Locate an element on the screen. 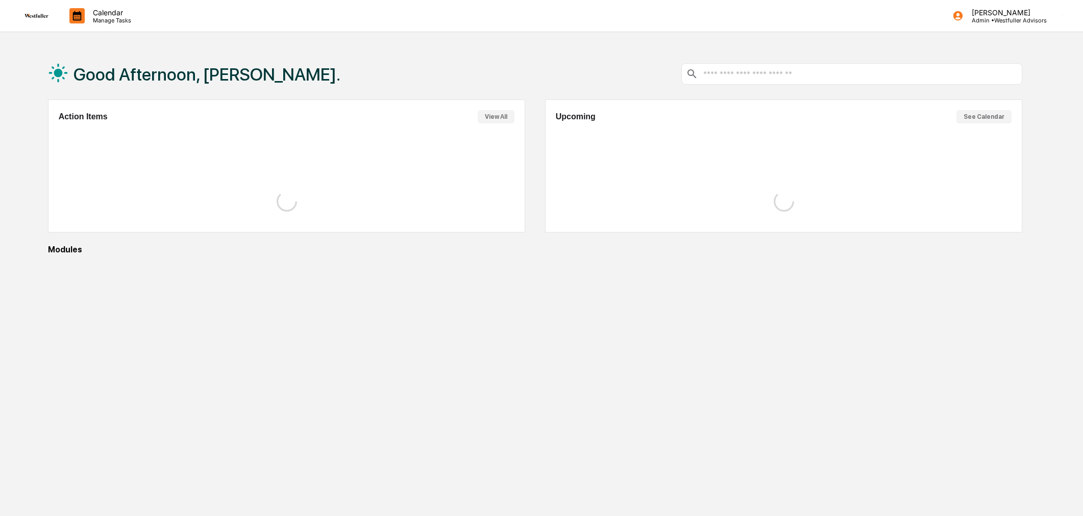  img: logo is located at coordinates (37, 16).